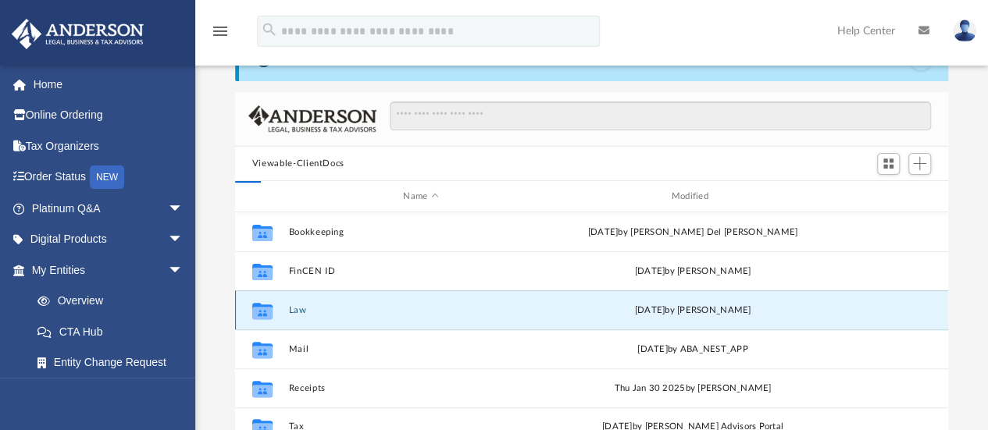  What do you see at coordinates (220, 31) in the screenshot?
I see `i: menu` at bounding box center [220, 31].